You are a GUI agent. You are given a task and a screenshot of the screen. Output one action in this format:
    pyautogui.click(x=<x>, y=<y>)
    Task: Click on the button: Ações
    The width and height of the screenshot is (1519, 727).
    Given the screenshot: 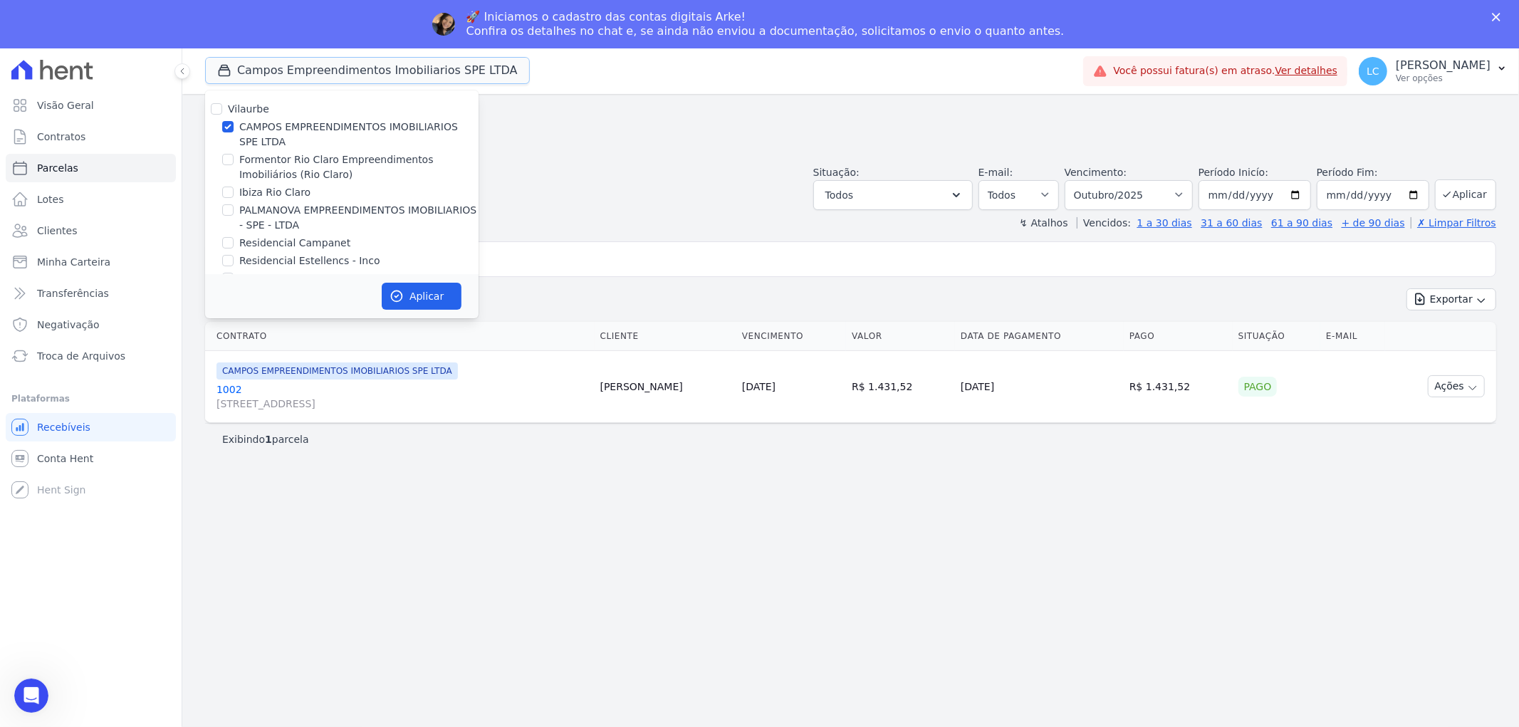 What is the action you would take?
    pyautogui.click(x=1456, y=386)
    